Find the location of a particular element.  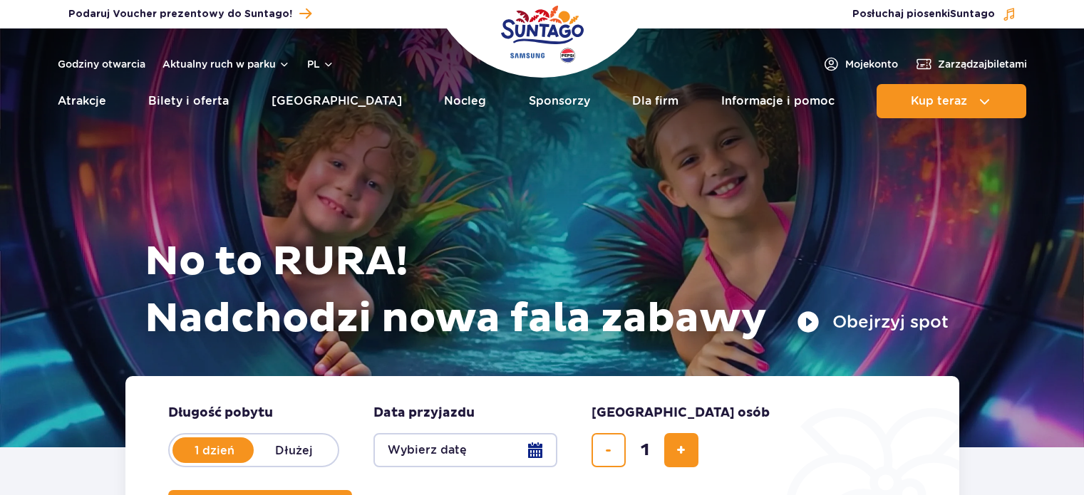

a: Podaruj Voucher prezentowy do Suntago! is located at coordinates (190, 14).